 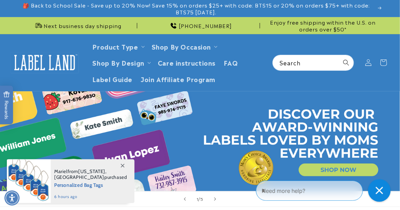 I want to click on span: Rewards, so click(x=7, y=106).